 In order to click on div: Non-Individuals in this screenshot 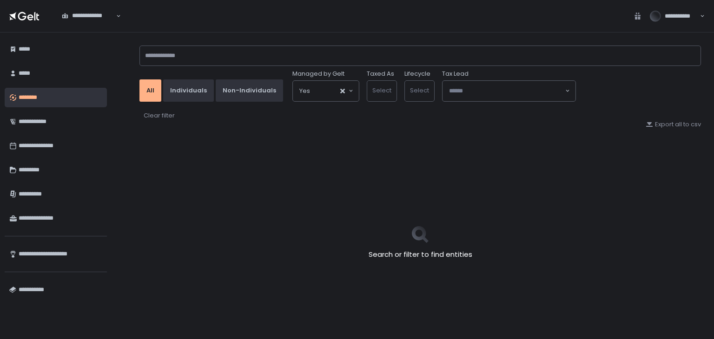, I will do `click(249, 91)`.